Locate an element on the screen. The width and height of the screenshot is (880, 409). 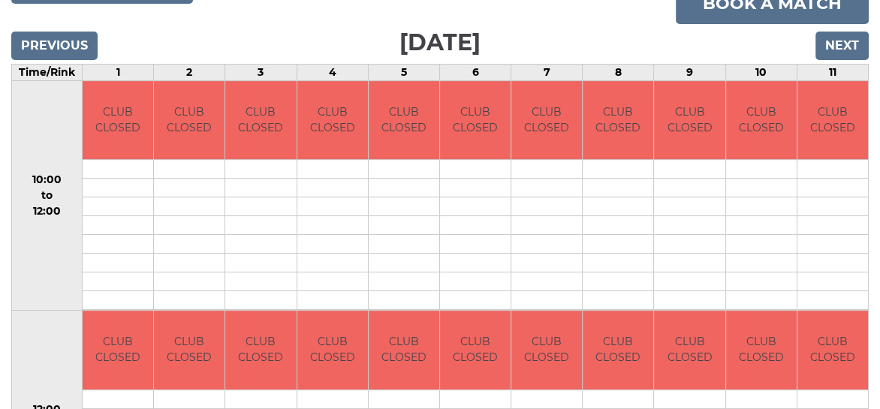
td: 10 is located at coordinates (760, 72).